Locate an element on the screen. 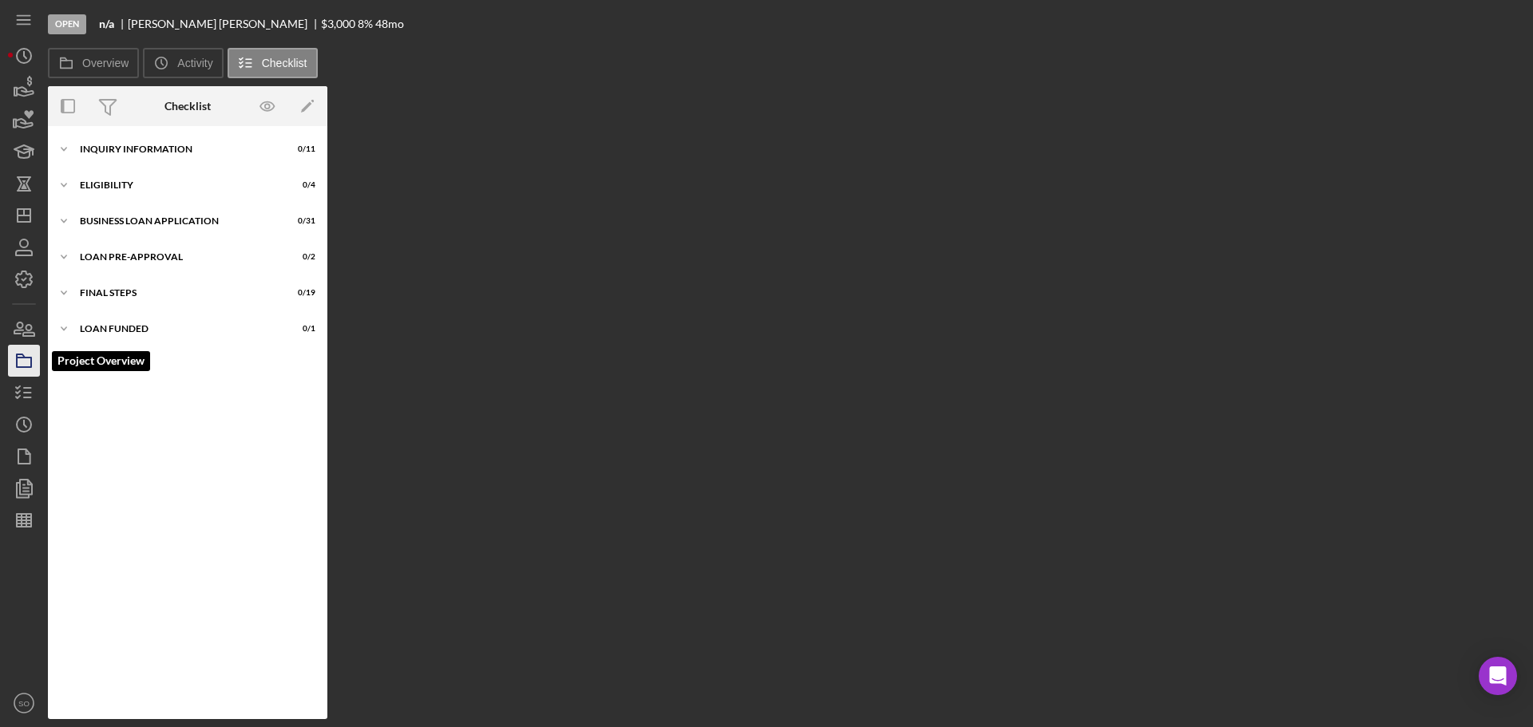 This screenshot has width=1533, height=727. text: SO is located at coordinates (24, 703).